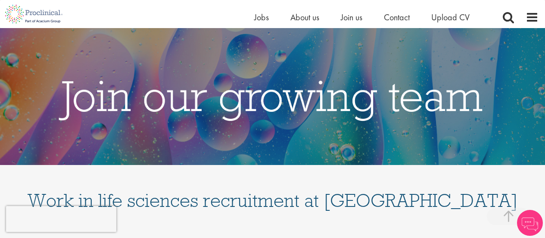 Image resolution: width=545 pixels, height=238 pixels. I want to click on a: Join us, so click(352, 17).